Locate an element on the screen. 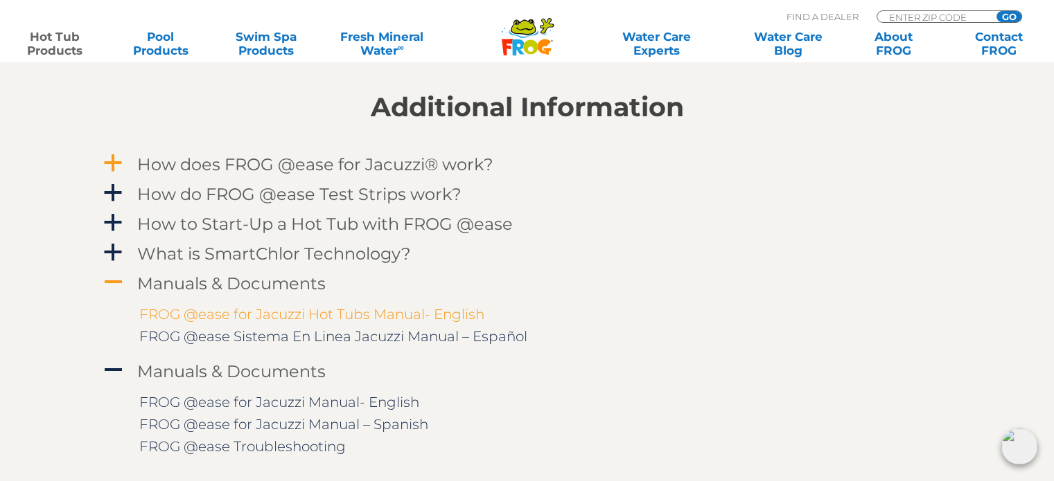 This screenshot has height=481, width=1054. input: Zip Code Form is located at coordinates (934, 17).